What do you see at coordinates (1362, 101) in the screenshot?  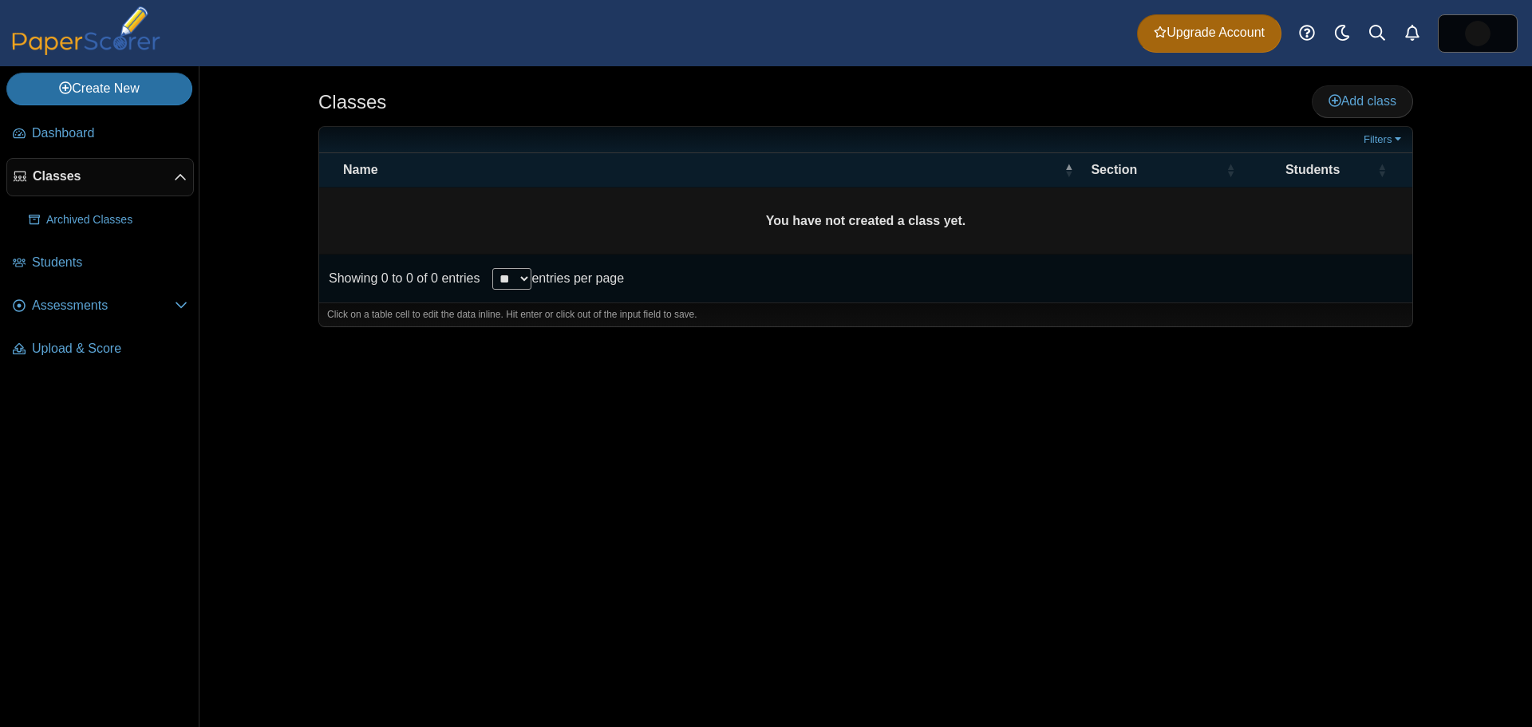 I see `a: Add class` at bounding box center [1362, 101].